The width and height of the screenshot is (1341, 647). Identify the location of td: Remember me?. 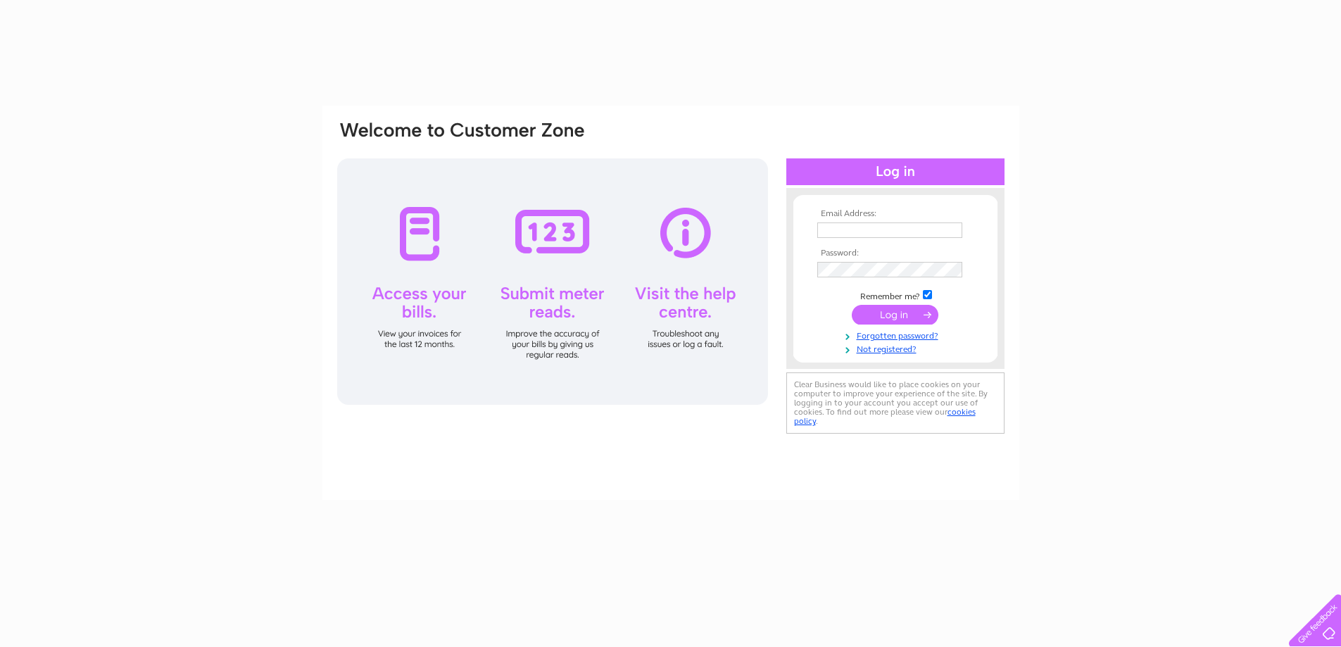
(895, 295).